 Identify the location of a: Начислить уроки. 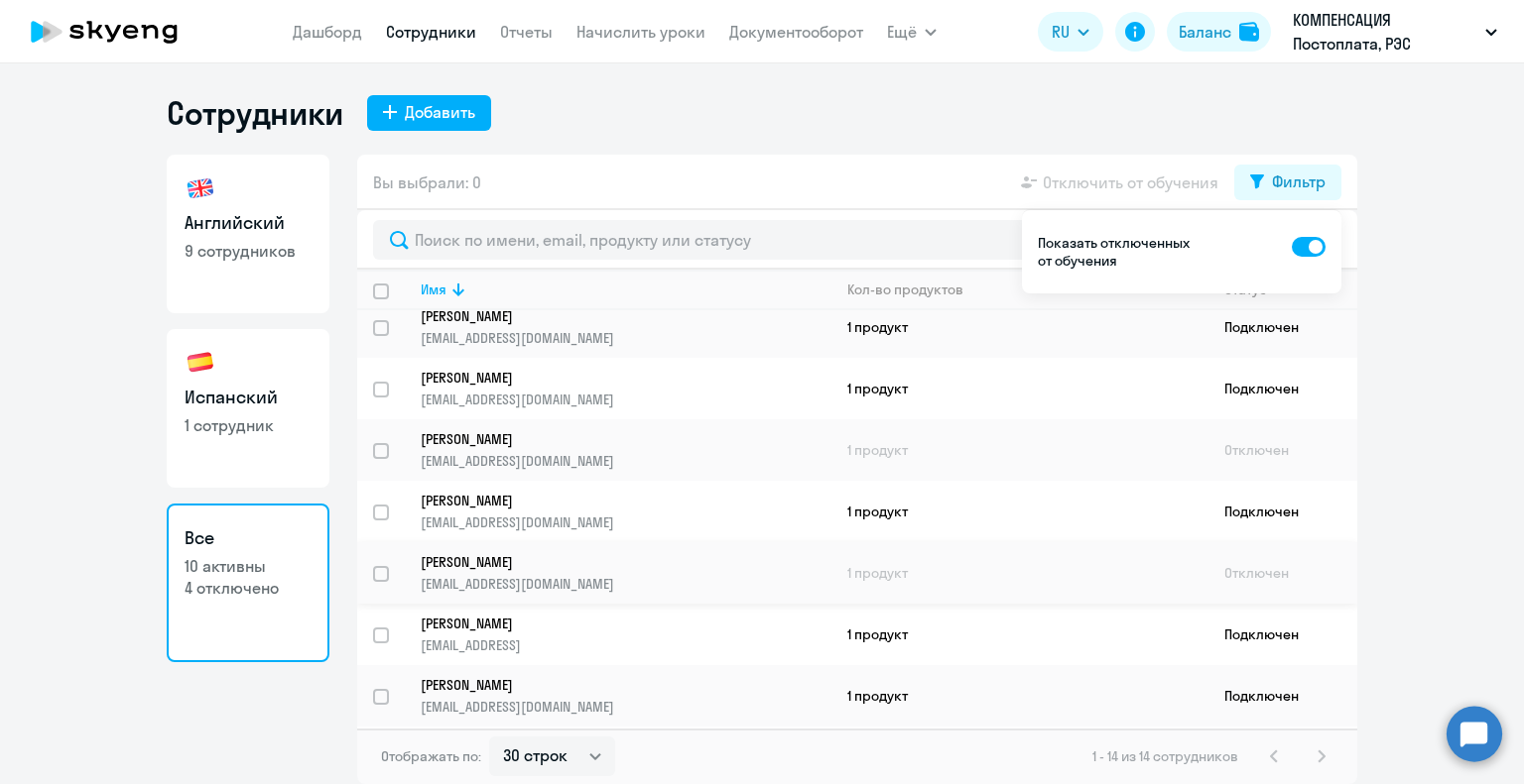
(641, 32).